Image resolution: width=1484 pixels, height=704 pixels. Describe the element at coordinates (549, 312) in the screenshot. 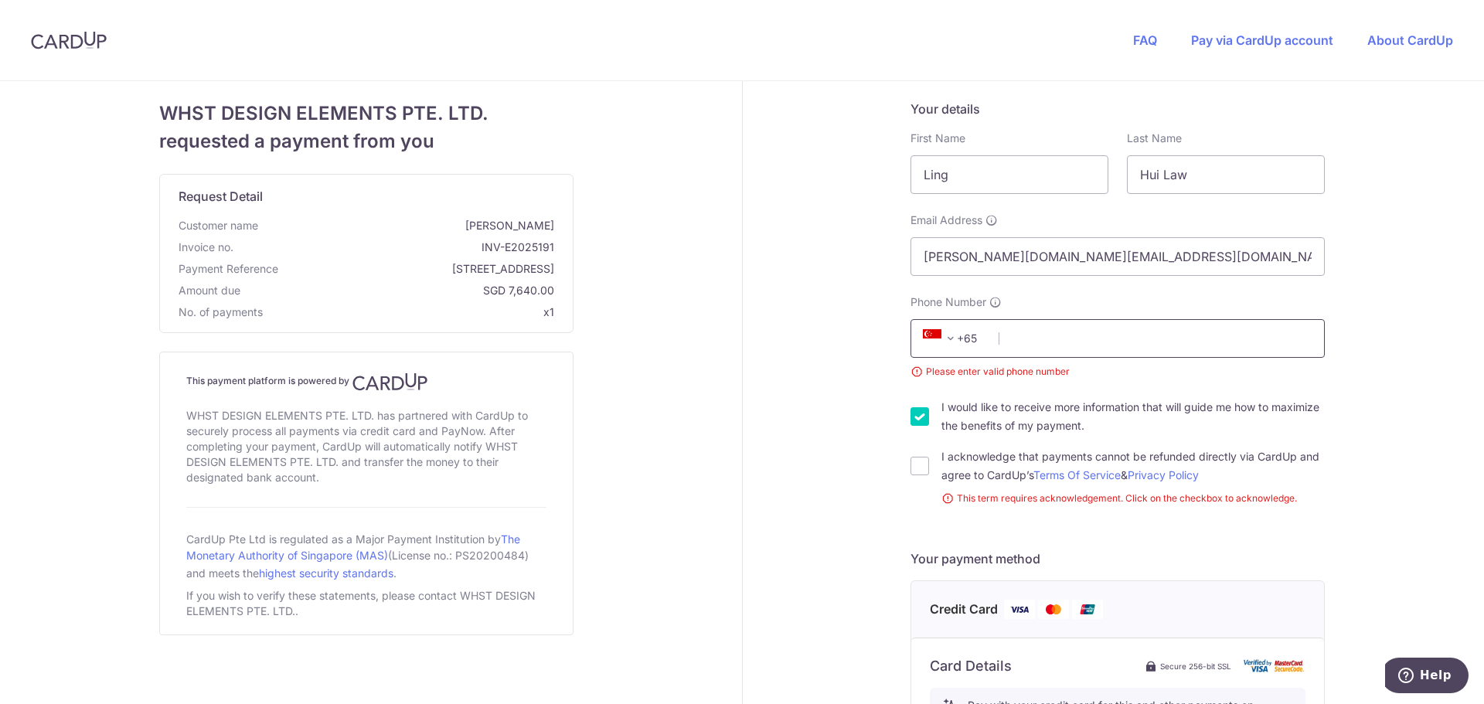

I see `span: x1` at that location.